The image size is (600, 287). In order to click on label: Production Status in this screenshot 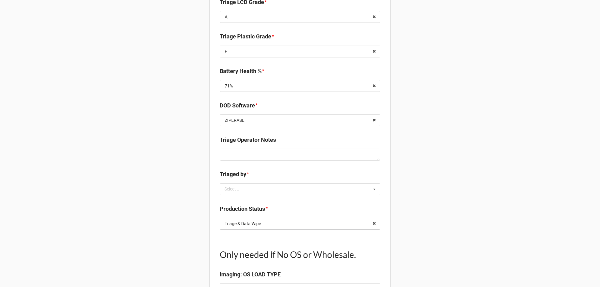, I will do `click(242, 209)`.